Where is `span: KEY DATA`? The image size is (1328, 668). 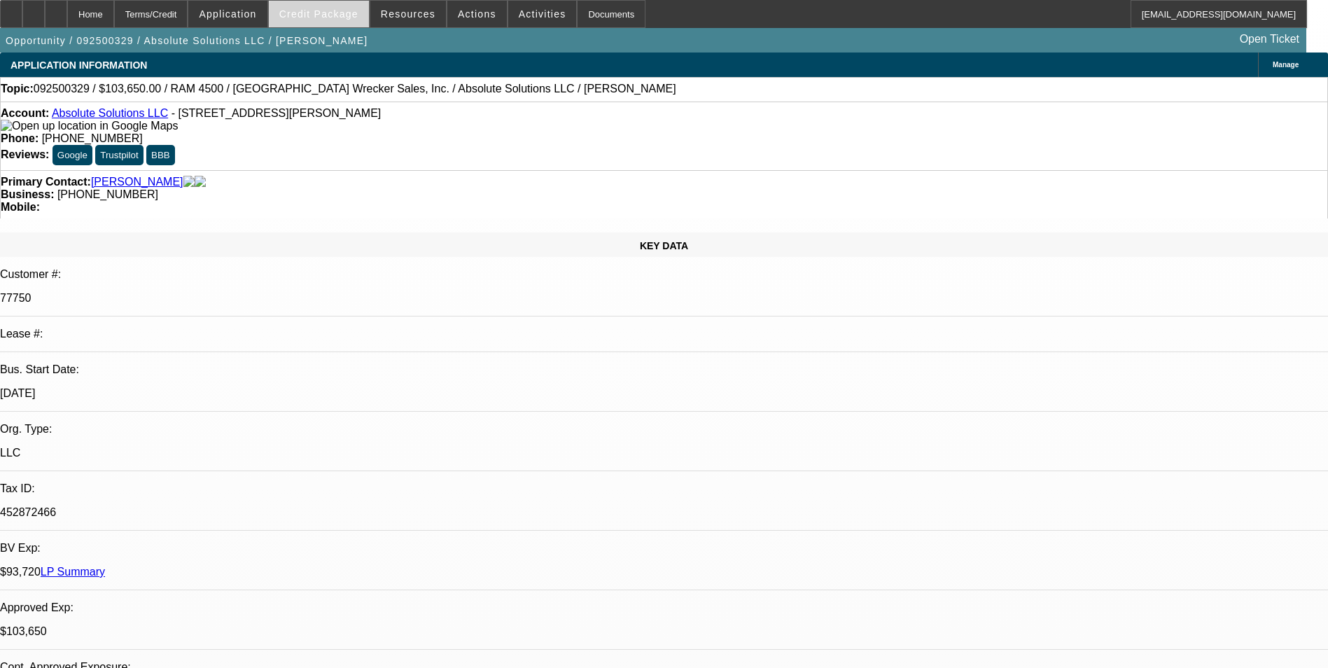
span: KEY DATA is located at coordinates (663, 246).